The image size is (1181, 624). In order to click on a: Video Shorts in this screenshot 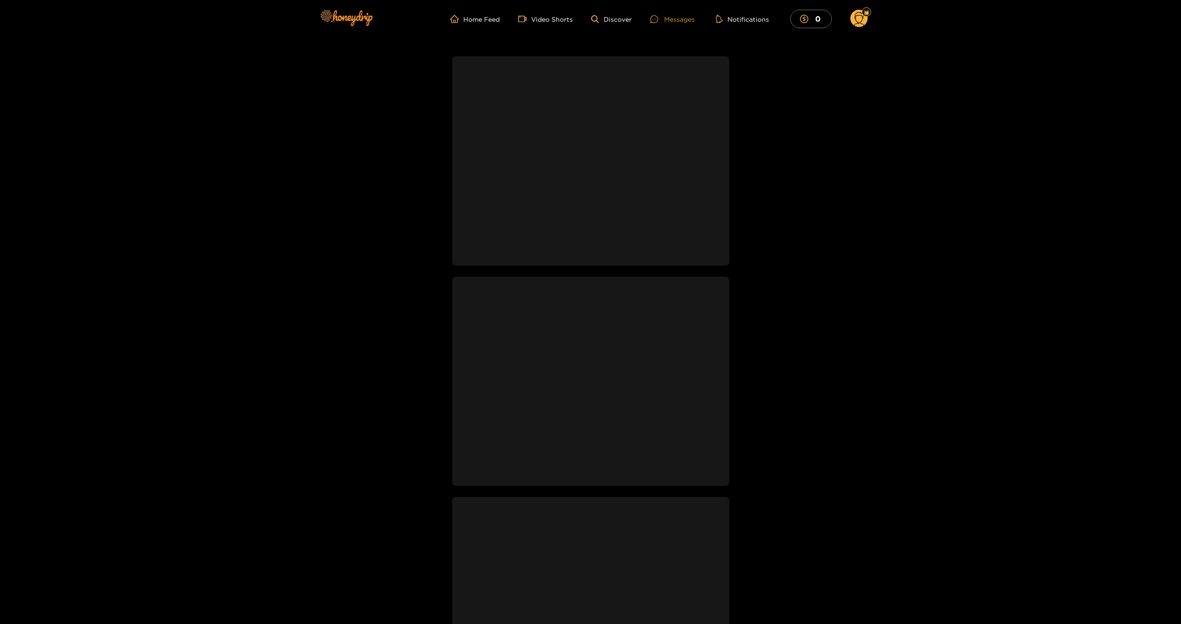, I will do `click(545, 19)`.